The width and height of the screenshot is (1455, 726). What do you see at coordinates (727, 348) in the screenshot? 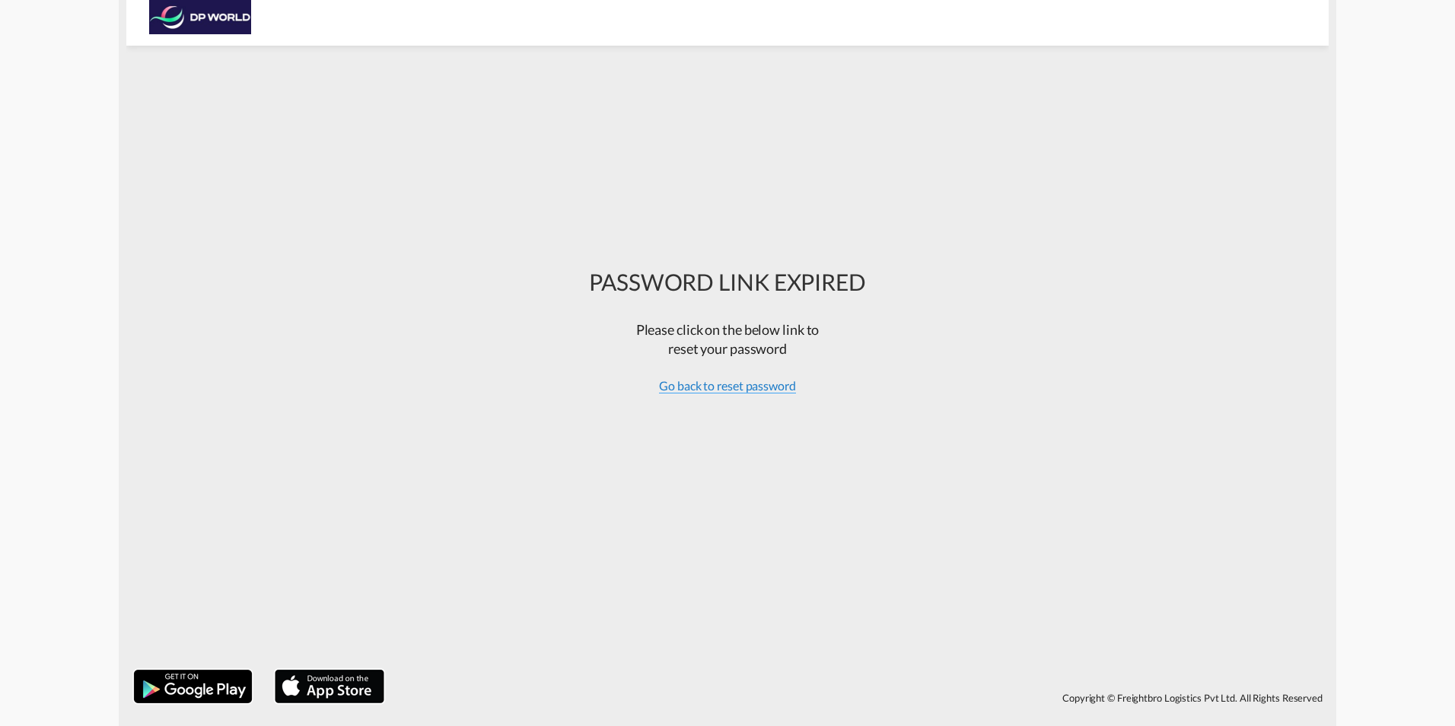
I see `span: reset your password` at bounding box center [727, 348].